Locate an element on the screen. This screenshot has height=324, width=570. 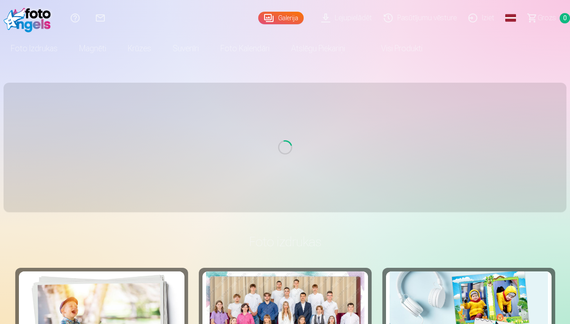
a: Foto kalendāri is located at coordinates (245, 49).